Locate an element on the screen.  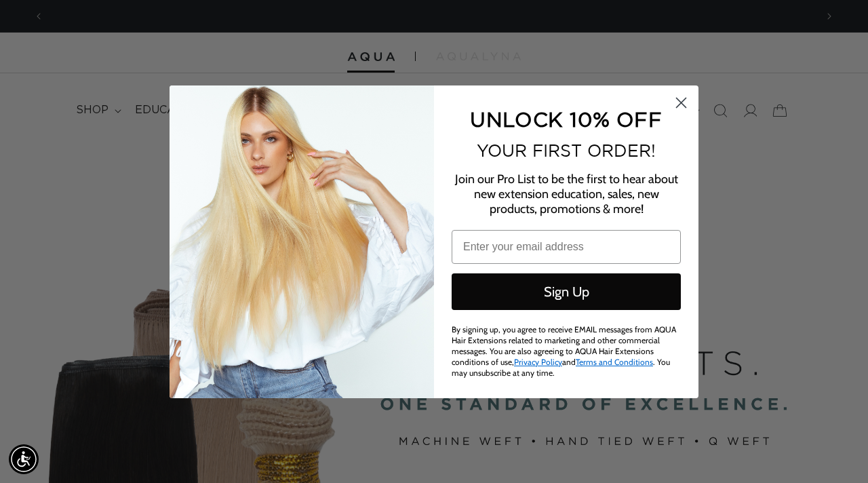
div: Chat Widget is located at coordinates (834, 450).